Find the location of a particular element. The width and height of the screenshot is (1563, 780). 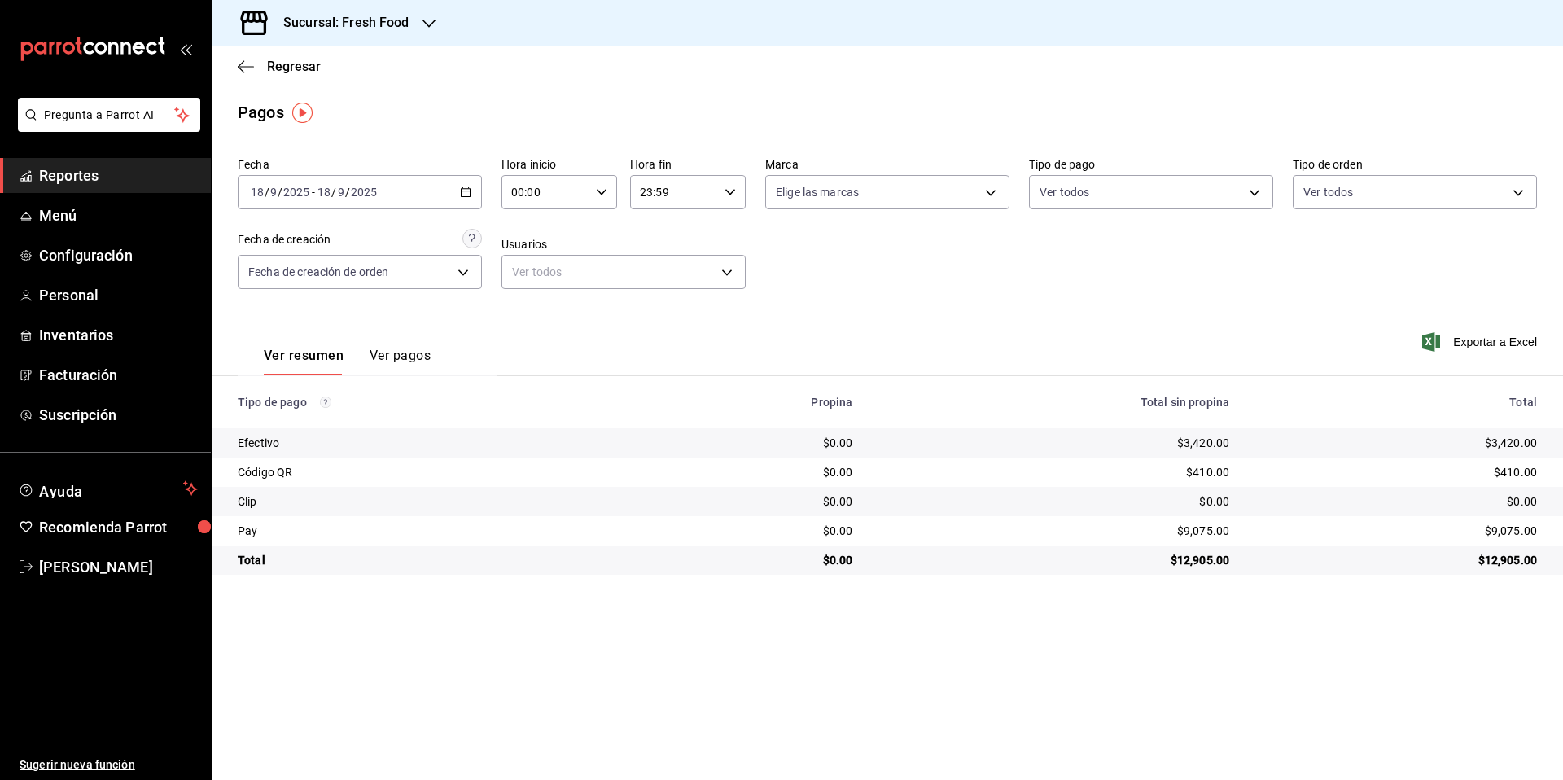

div: Efectivo is located at coordinates (435, 443).